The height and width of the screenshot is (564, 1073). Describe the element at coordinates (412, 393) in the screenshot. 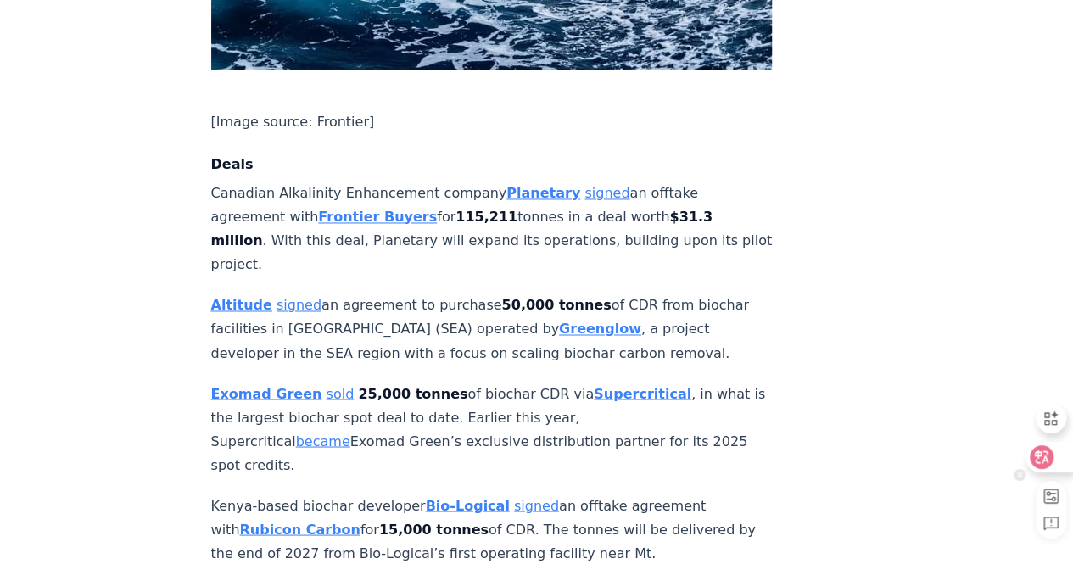

I see `strong: 25,000 tonnes` at that location.